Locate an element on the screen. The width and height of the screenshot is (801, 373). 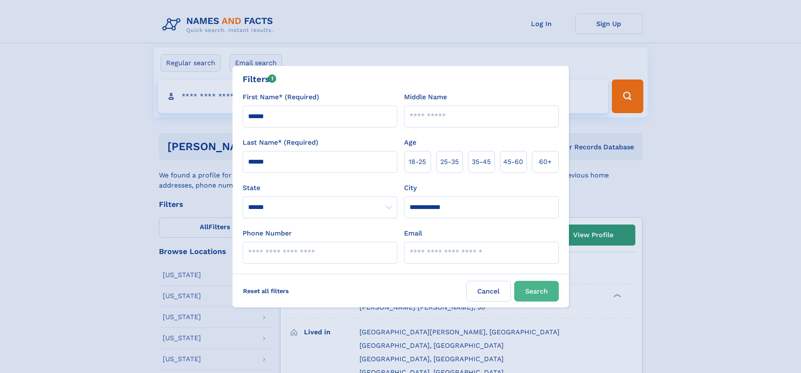
label: Phone Number is located at coordinates (267, 233).